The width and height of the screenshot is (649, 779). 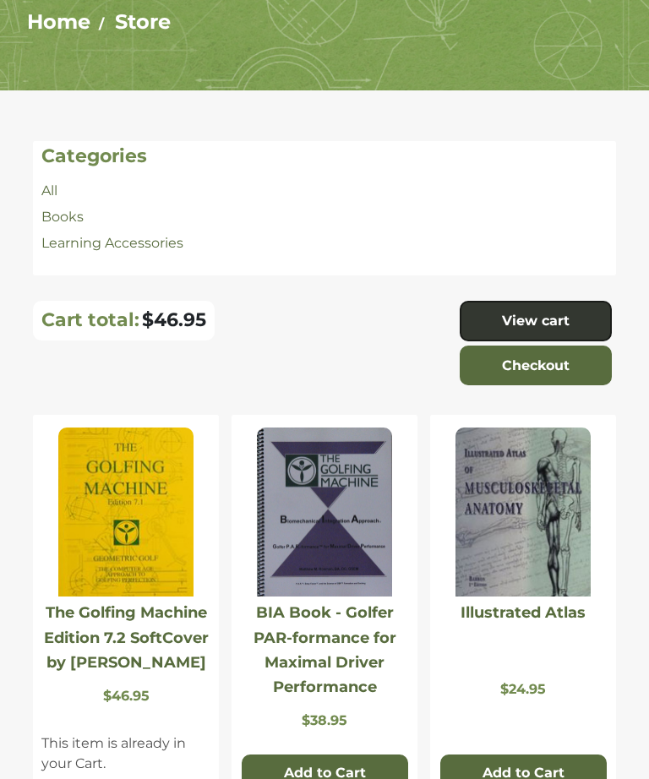 What do you see at coordinates (58, 21) in the screenshot?
I see `a: Home` at bounding box center [58, 21].